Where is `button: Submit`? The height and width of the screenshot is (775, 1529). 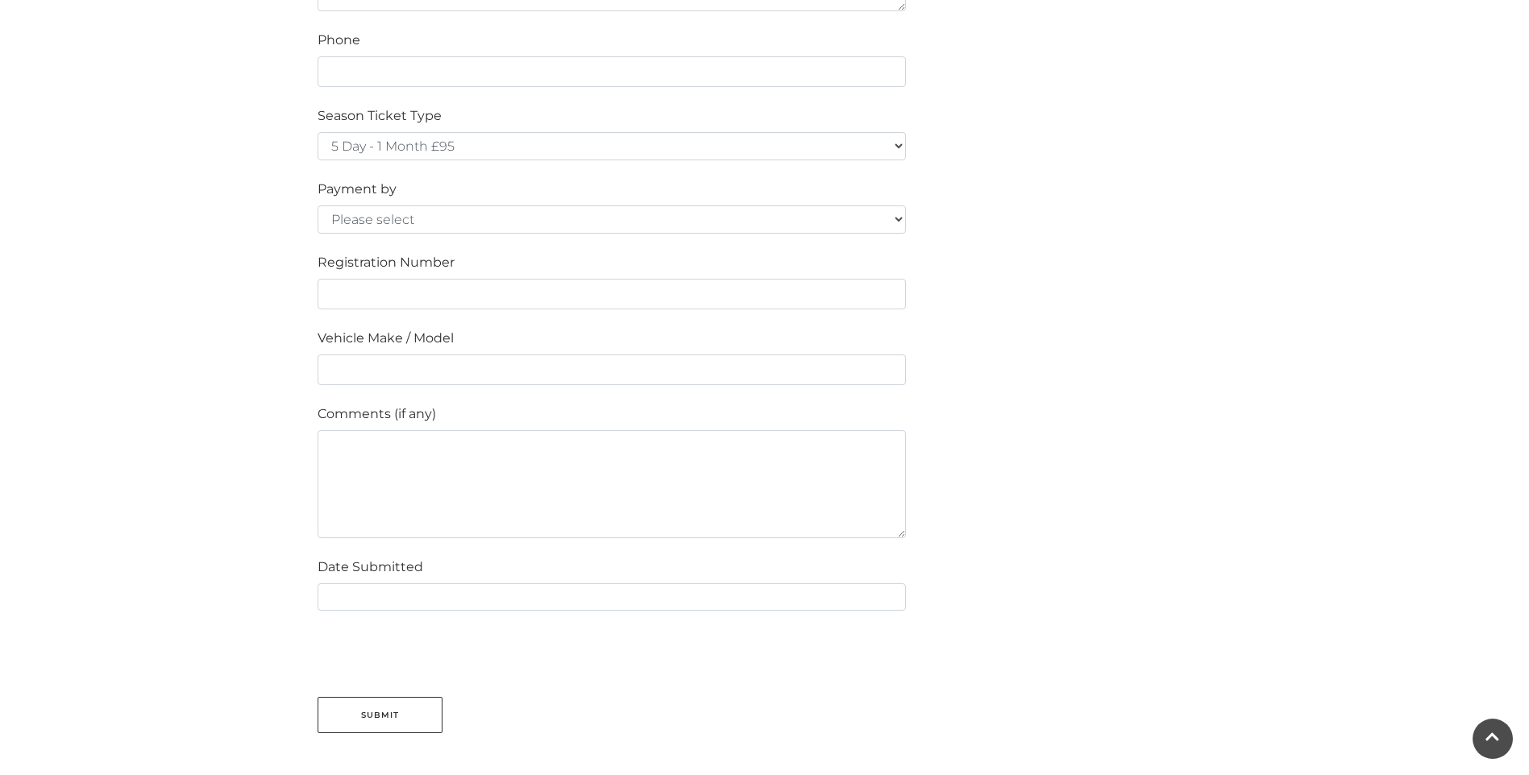 button: Submit is located at coordinates (380, 715).